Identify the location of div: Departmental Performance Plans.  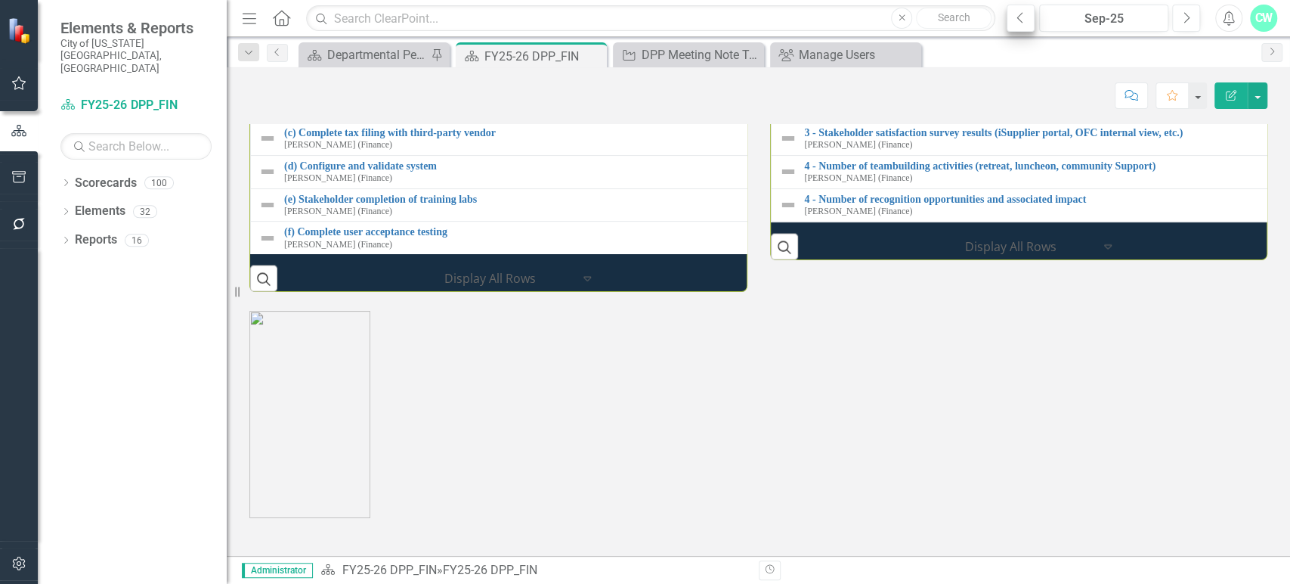
(377, 54).